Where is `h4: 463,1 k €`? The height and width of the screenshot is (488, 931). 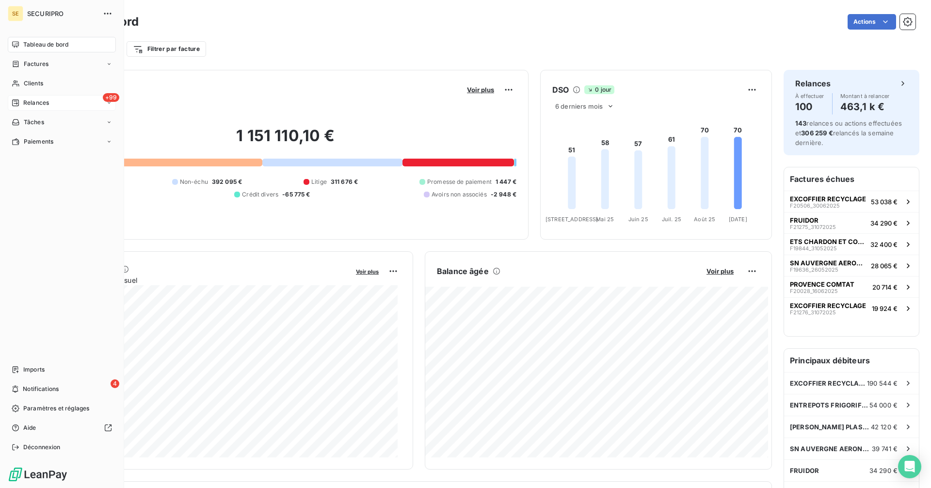 h4: 463,1 k € is located at coordinates (865, 107).